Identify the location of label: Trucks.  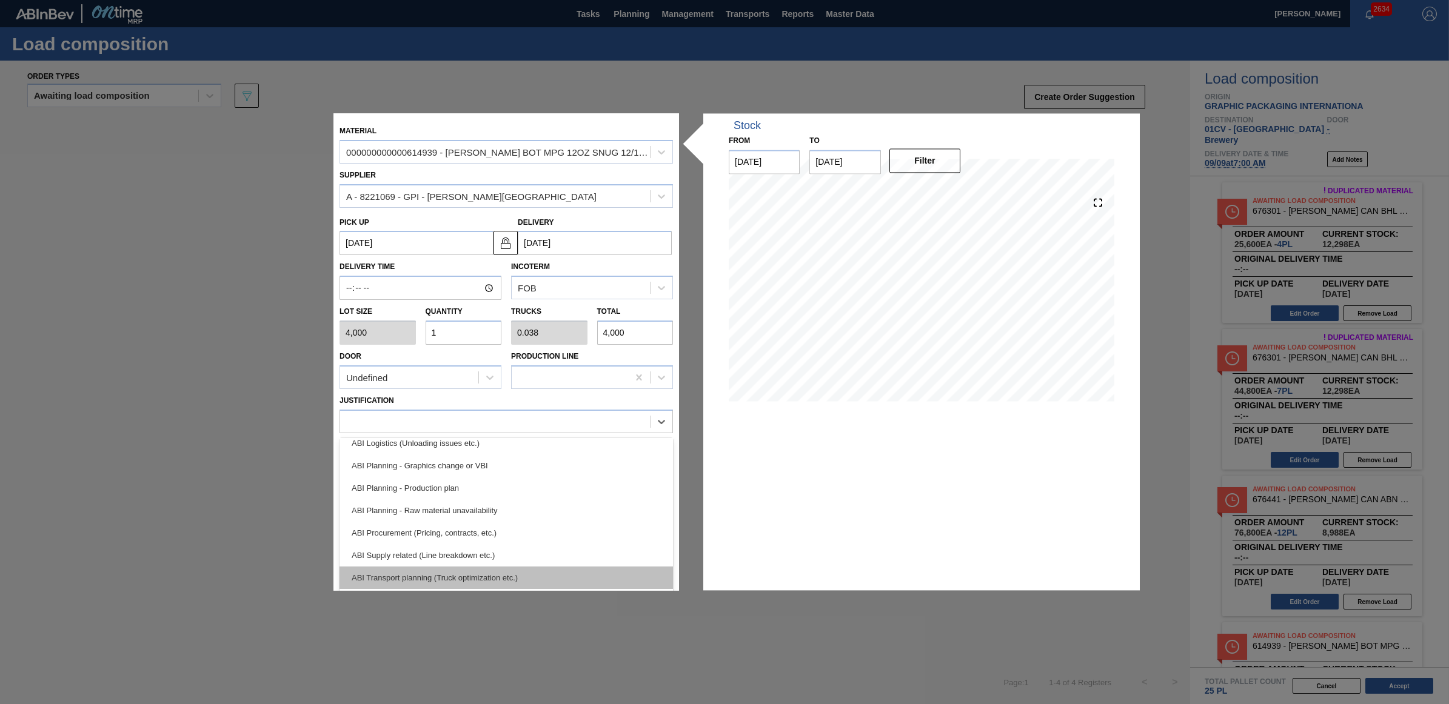
(526, 312).